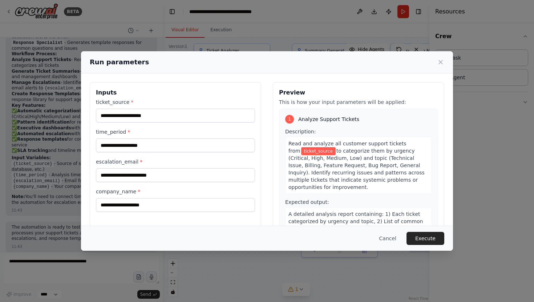  Describe the element at coordinates (328, 119) in the screenshot. I see `span: Analyze Support Tickets` at that location.